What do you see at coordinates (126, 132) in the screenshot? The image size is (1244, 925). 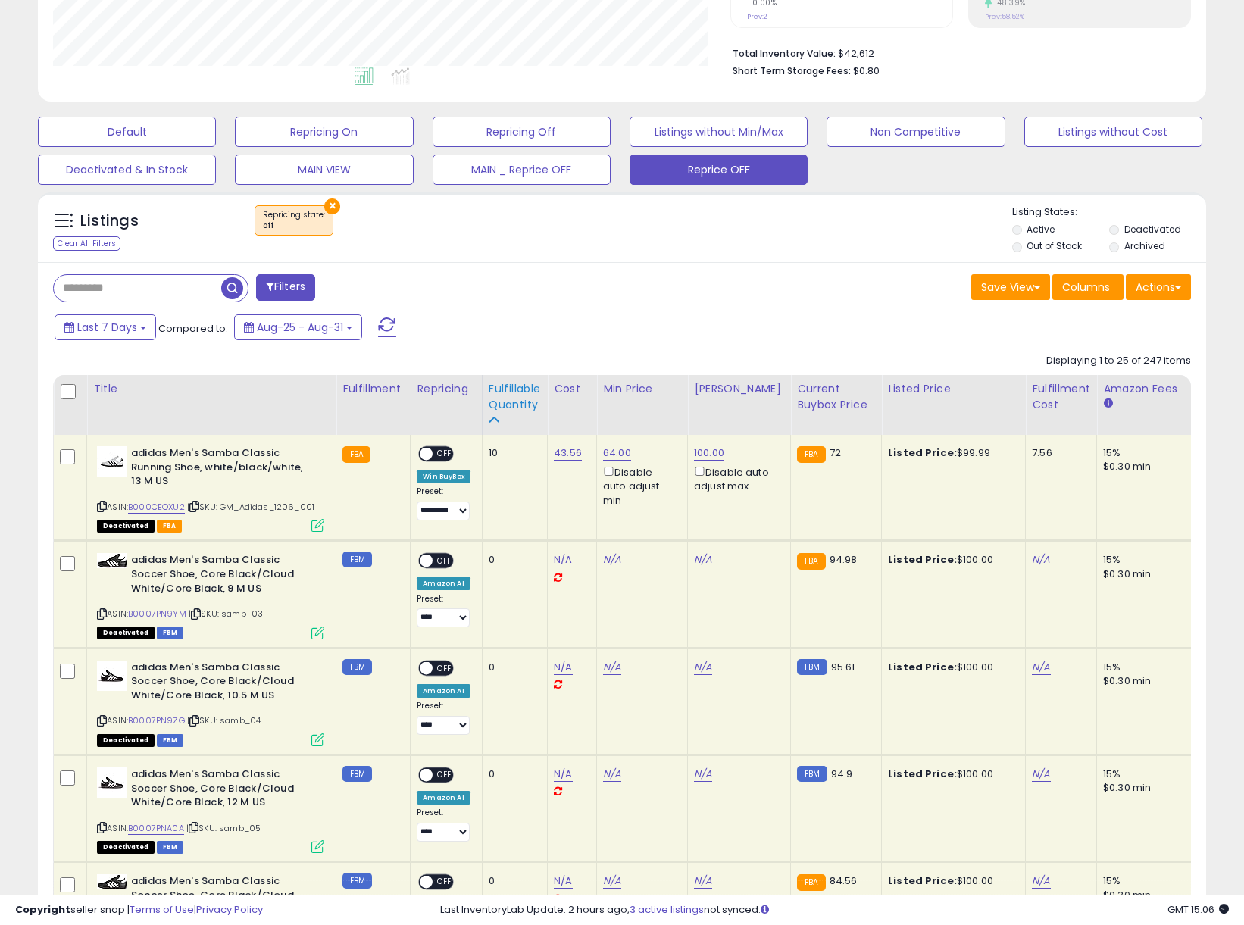 I see `button: Default` at bounding box center [126, 132].